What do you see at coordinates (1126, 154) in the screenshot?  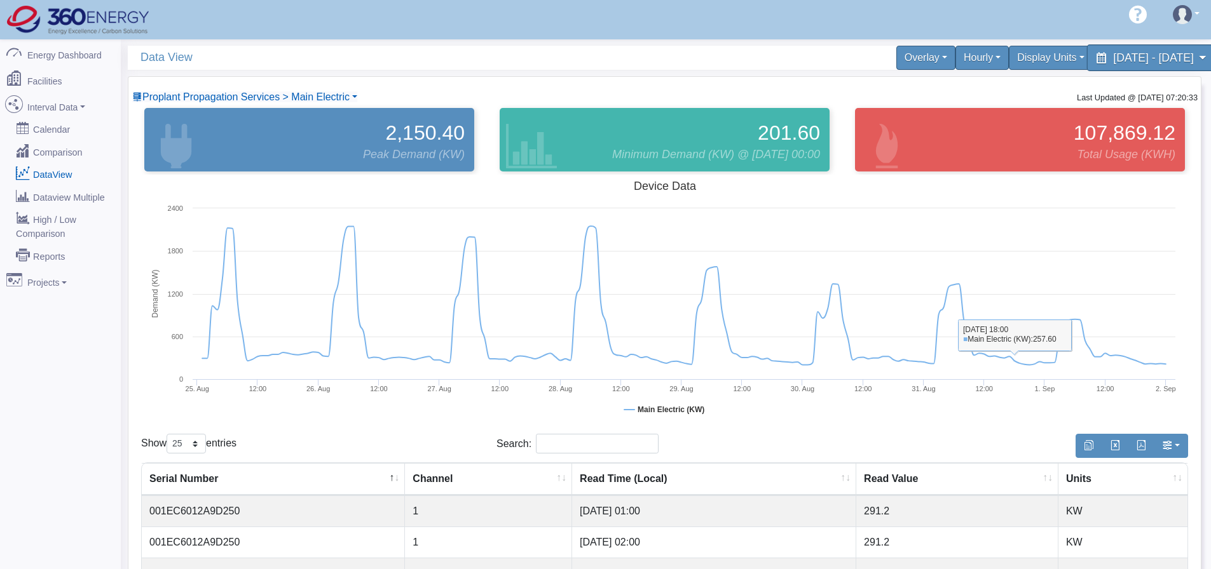 I see `span: Total Usage (KWH)` at bounding box center [1126, 154].